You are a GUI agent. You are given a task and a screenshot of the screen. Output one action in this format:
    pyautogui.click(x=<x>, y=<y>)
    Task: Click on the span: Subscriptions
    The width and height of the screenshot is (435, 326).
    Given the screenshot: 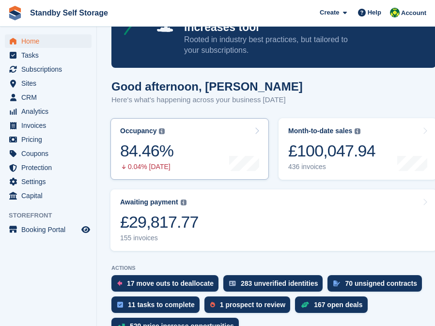 What is the action you would take?
    pyautogui.click(x=50, y=69)
    